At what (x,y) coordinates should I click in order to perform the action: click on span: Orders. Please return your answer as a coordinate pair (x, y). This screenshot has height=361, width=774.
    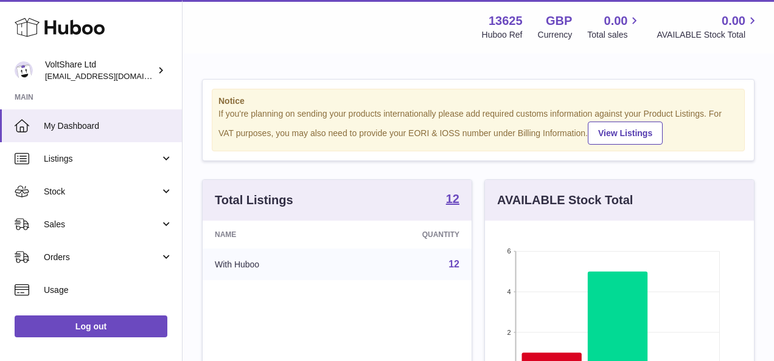
    Looking at the image, I should click on (102, 257).